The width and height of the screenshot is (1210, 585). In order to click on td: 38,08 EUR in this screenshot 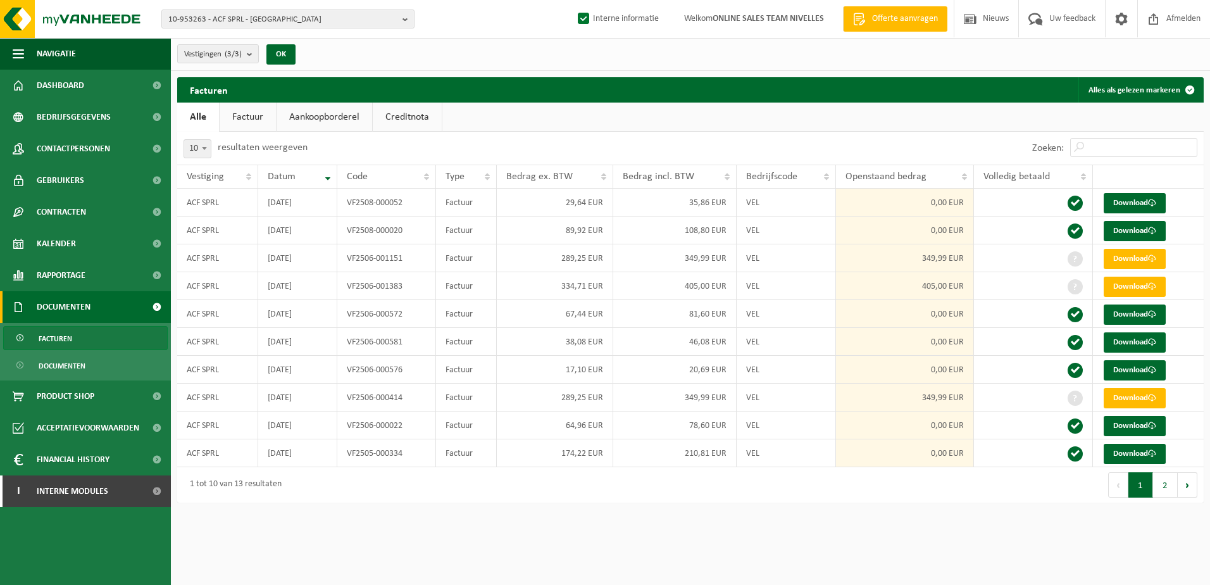, I will do `click(555, 342)`.